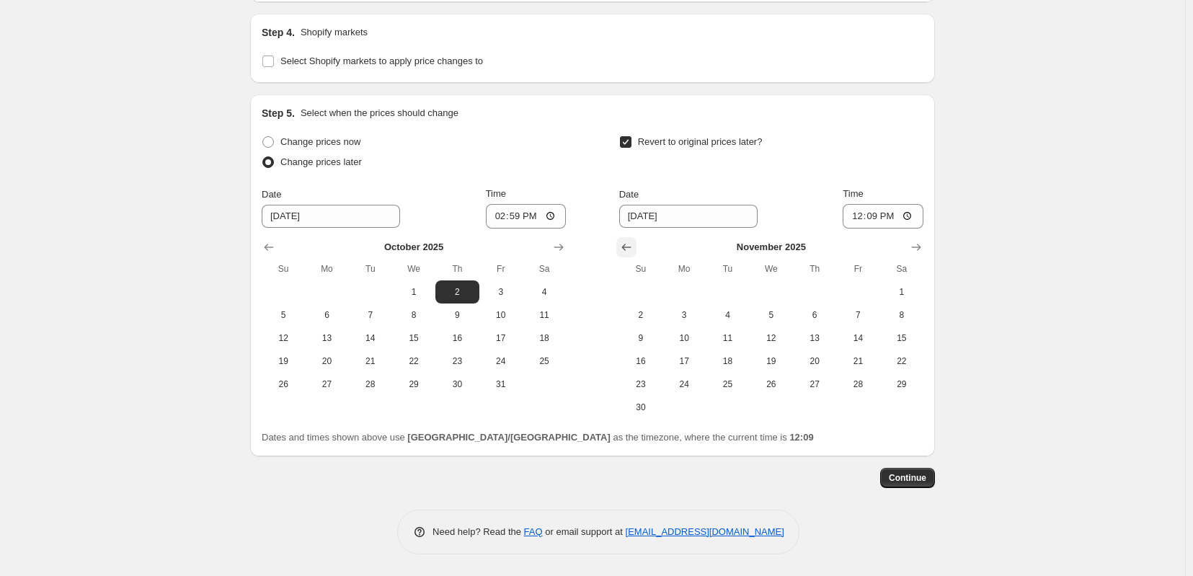 The image size is (1193, 576). What do you see at coordinates (814, 315) in the screenshot?
I see `span: 6` at bounding box center [814, 315].